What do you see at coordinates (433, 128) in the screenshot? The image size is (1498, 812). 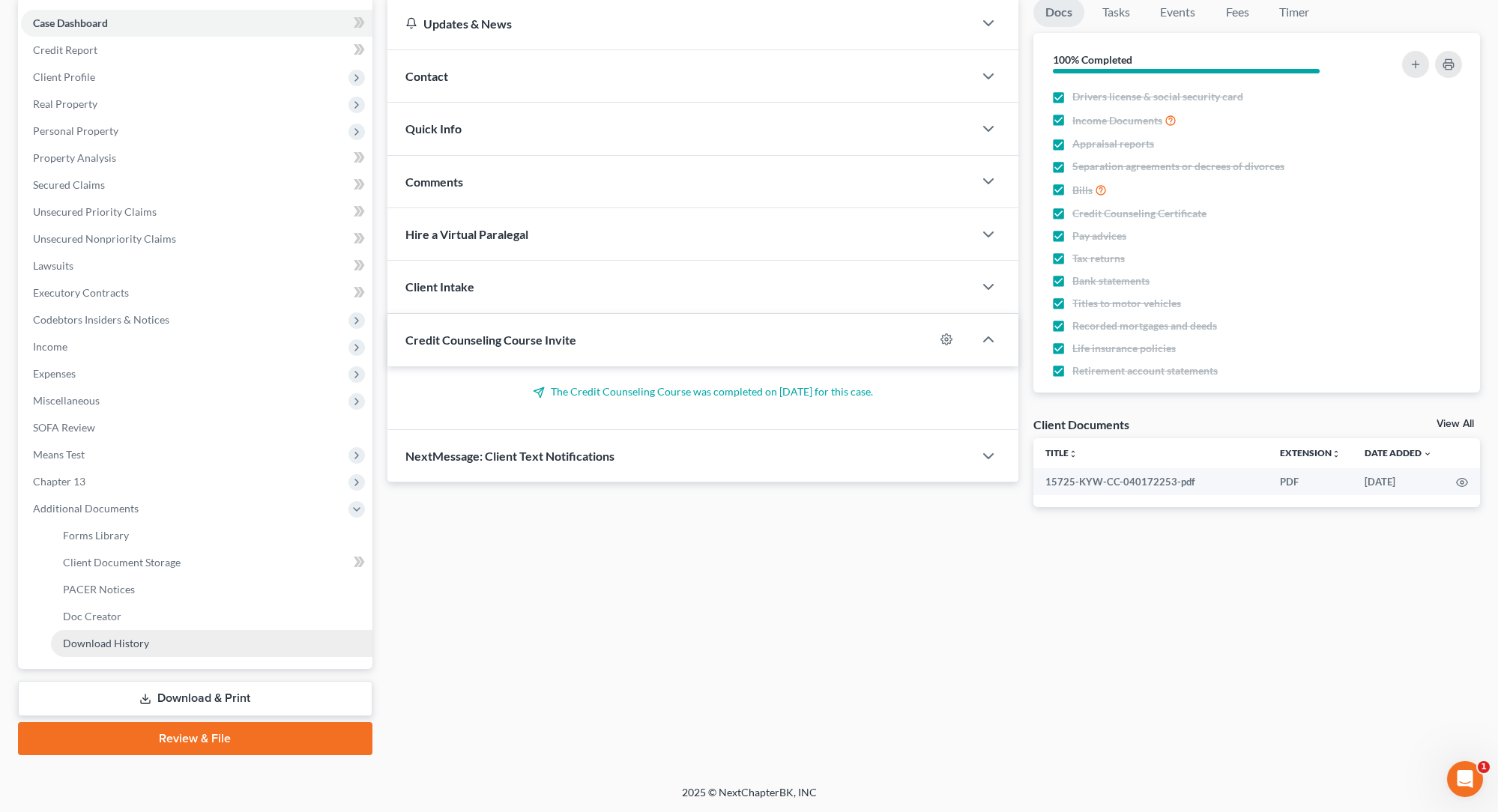 I see `span: Quick Info` at bounding box center [433, 128].